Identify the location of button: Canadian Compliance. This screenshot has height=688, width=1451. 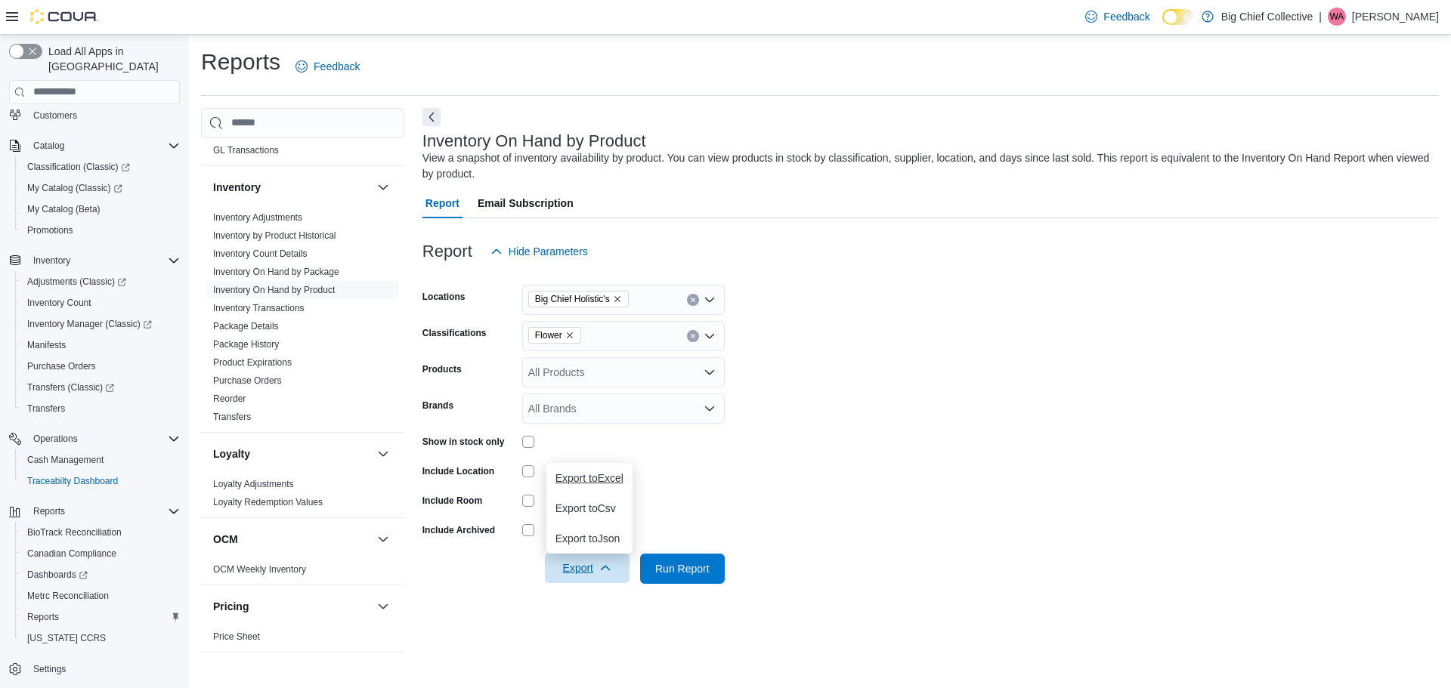
(100, 554).